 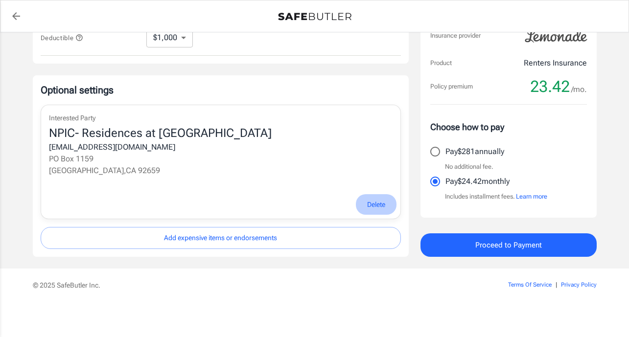 I want to click on button: Proceed to Payment, so click(x=508, y=245).